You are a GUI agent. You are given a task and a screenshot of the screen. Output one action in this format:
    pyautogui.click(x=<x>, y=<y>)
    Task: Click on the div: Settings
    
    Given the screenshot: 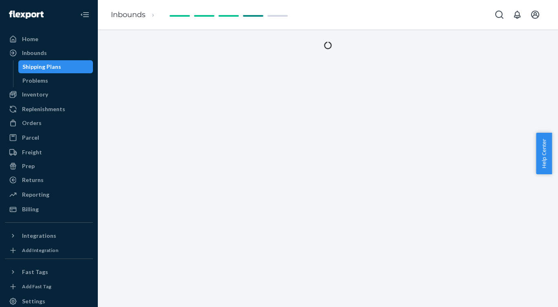 What is the action you would take?
    pyautogui.click(x=33, y=302)
    